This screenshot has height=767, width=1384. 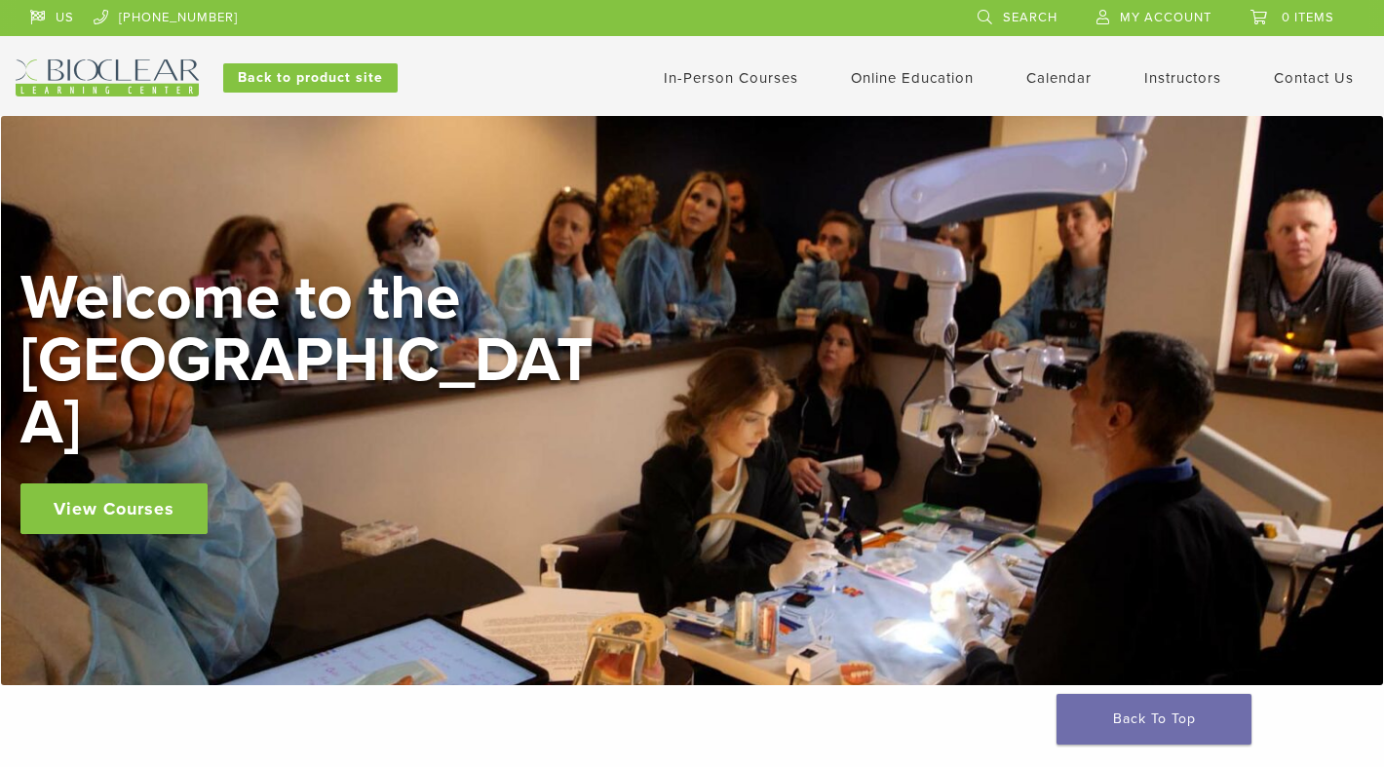 I want to click on a: Instructors, so click(x=1183, y=78).